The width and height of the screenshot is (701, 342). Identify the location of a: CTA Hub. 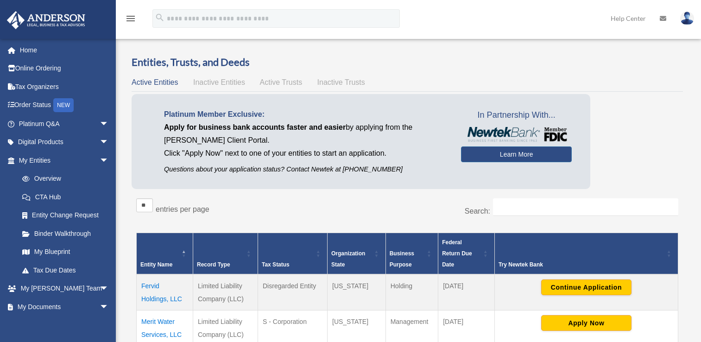
(65, 197).